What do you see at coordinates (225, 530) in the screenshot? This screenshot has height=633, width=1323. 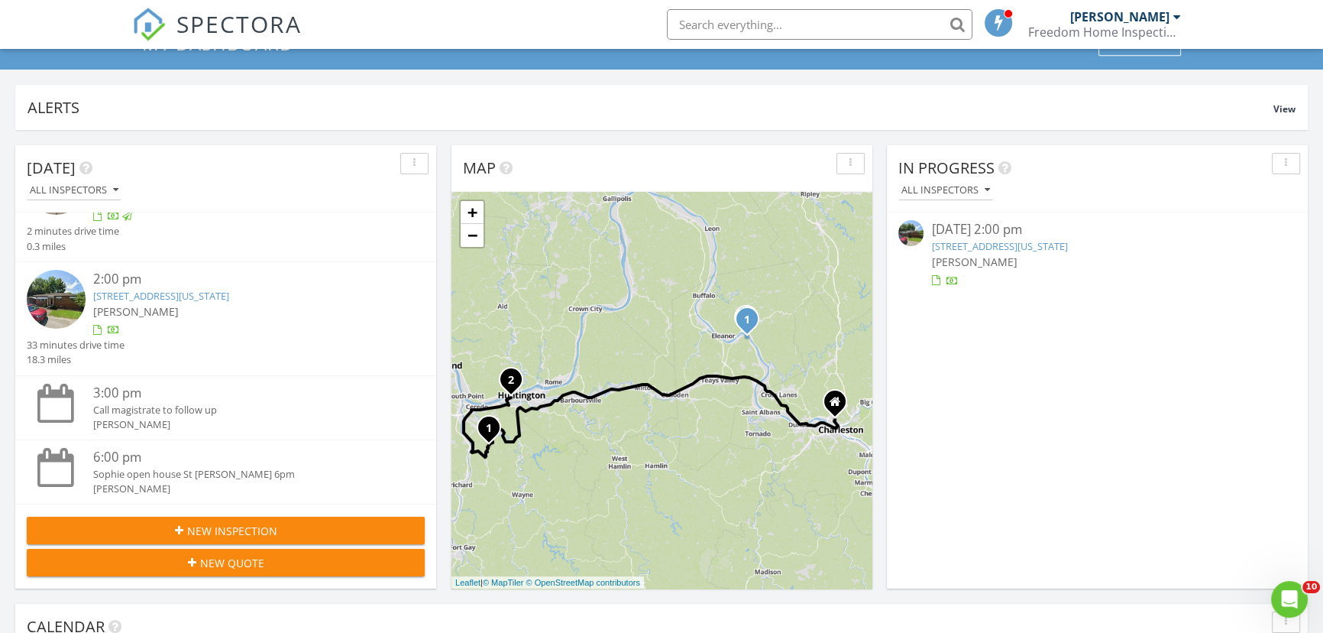 I see `button: New Inspection` at bounding box center [225, 530].